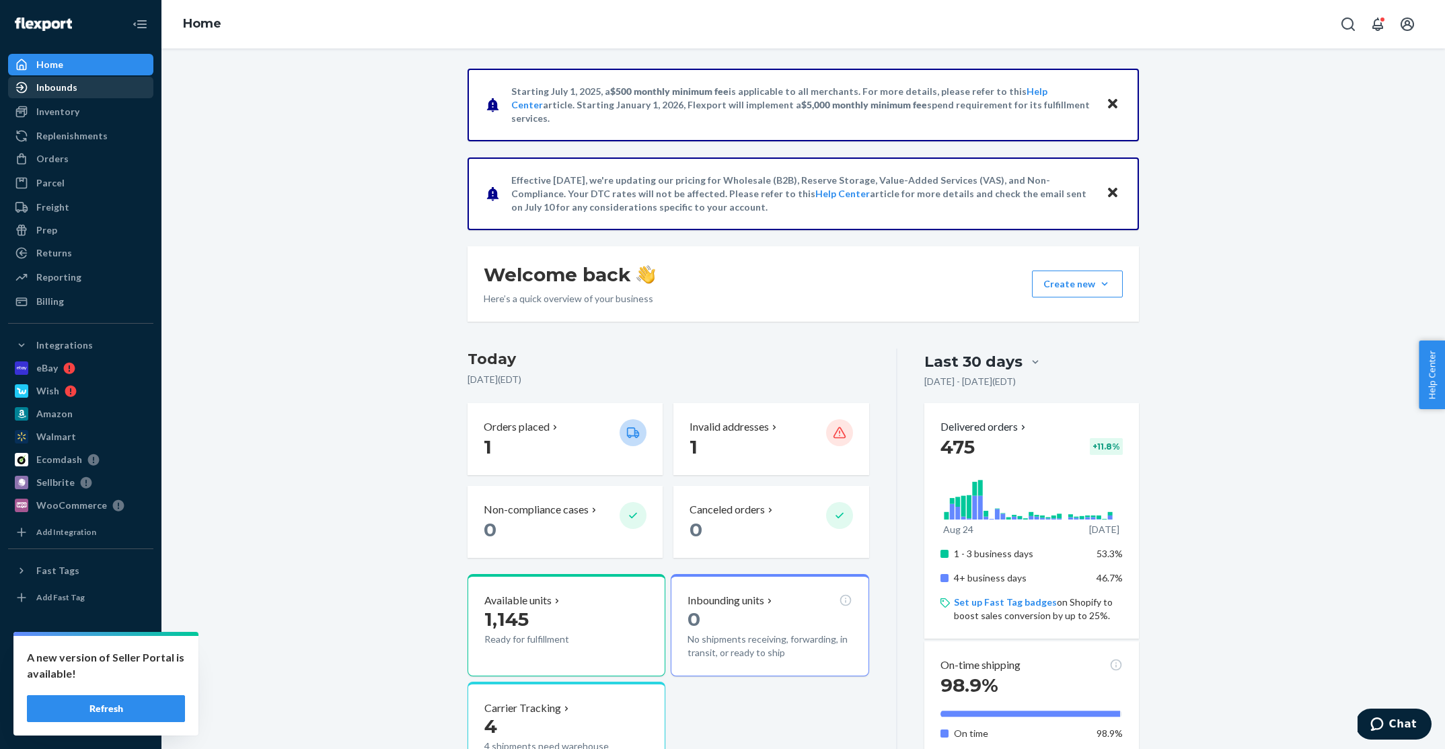 The height and width of the screenshot is (749, 1445). I want to click on a: Wish, so click(81, 391).